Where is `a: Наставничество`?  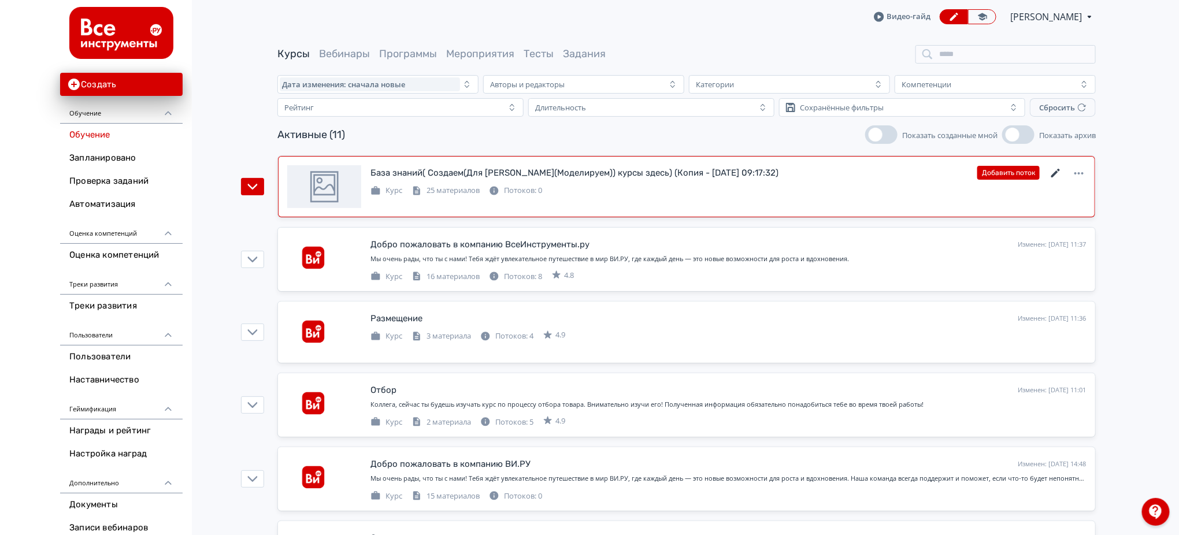
a: Наставничество is located at coordinates (121, 380).